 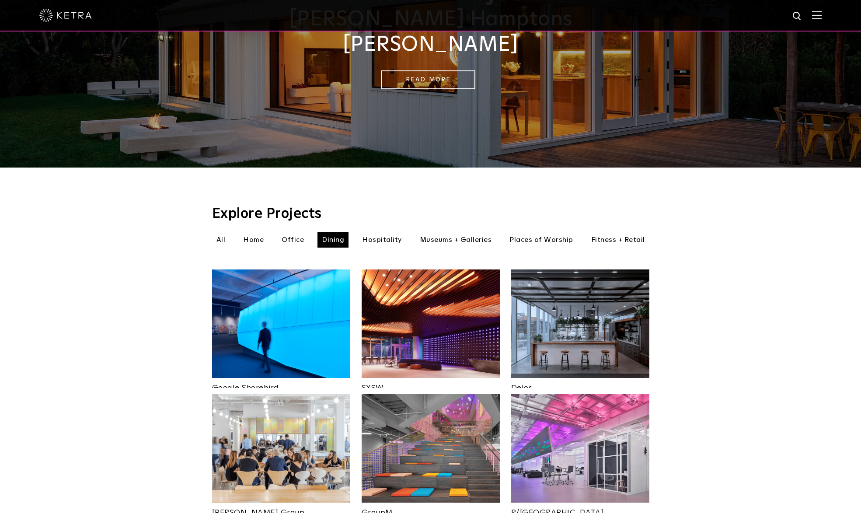 I want to click on img: New-Project-Page-hero-(3x)_0018_Andrea_Calo_1686, so click(x=431, y=324).